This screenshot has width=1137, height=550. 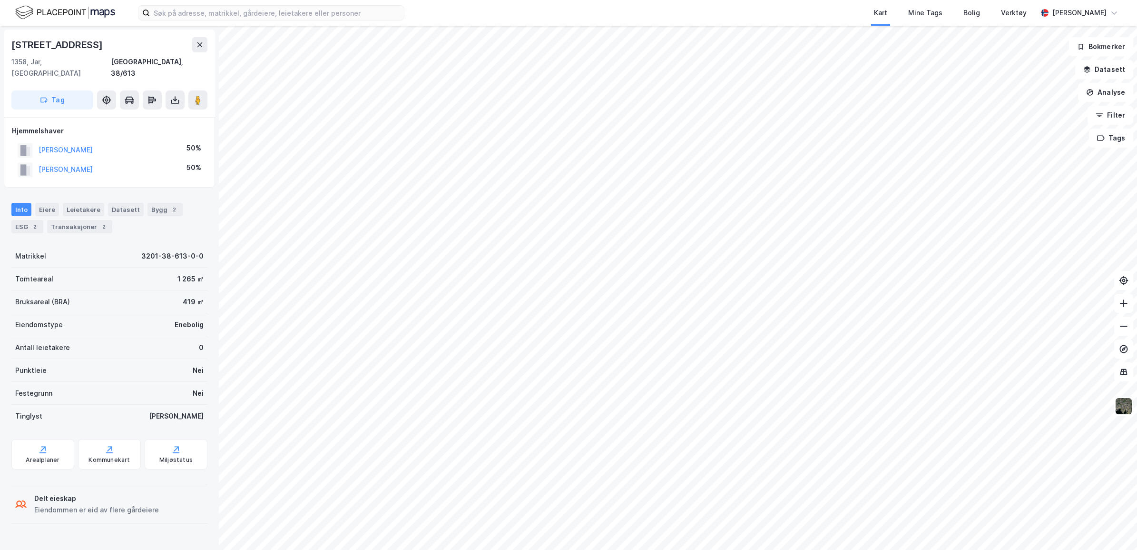 What do you see at coordinates (126, 209) in the screenshot?
I see `div: Datasett` at bounding box center [126, 209].